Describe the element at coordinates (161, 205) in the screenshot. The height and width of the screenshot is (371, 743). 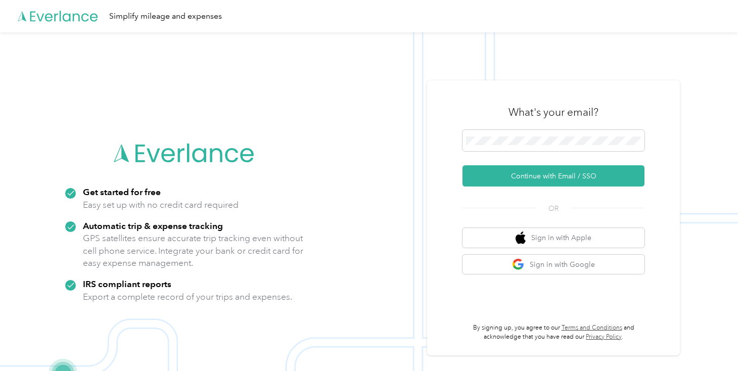
I see `p: Easy set up with no credit card required` at that location.